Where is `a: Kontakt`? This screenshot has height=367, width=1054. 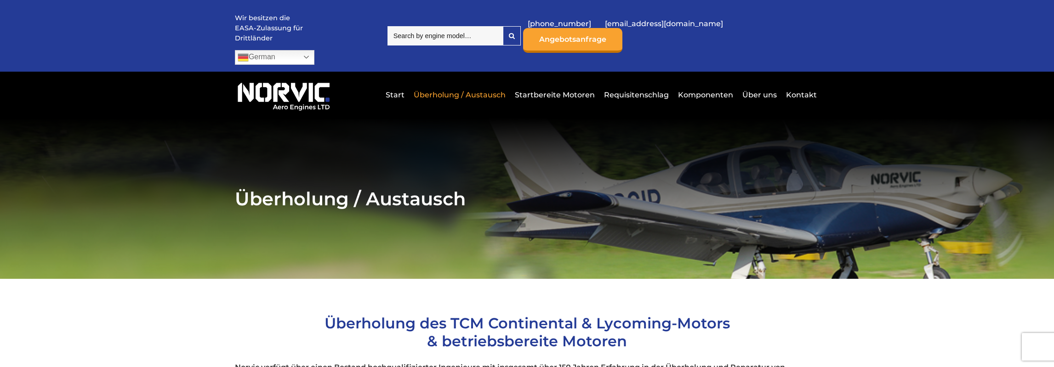
a: Kontakt is located at coordinates (800, 95).